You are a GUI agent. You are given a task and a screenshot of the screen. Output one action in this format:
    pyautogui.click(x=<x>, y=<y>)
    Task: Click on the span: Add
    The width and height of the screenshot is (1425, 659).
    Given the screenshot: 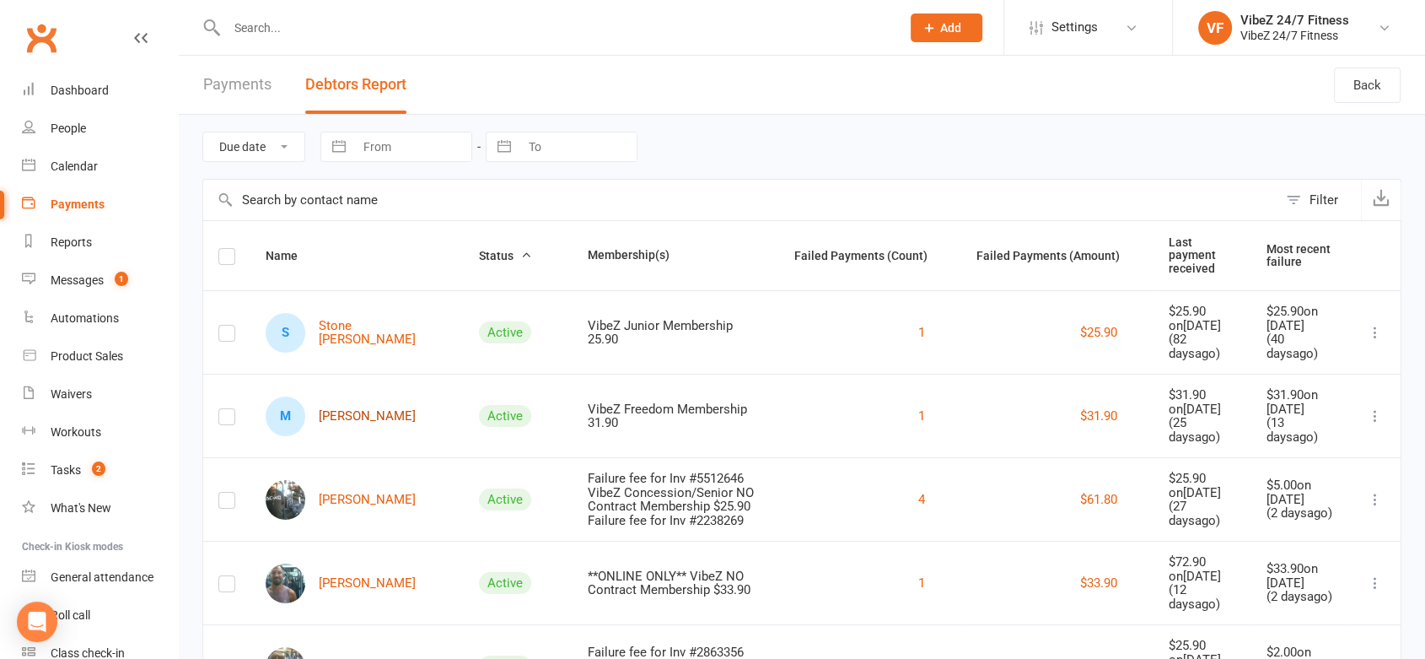 What is the action you would take?
    pyautogui.click(x=950, y=28)
    